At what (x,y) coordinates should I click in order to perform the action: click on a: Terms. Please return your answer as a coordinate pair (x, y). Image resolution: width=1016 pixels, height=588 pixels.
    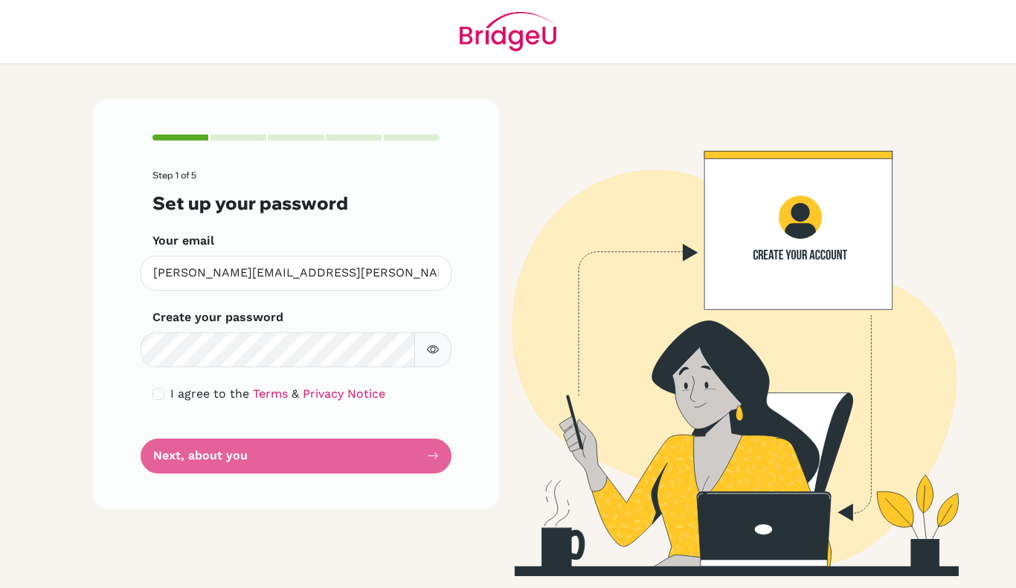
    Looking at the image, I should click on (270, 393).